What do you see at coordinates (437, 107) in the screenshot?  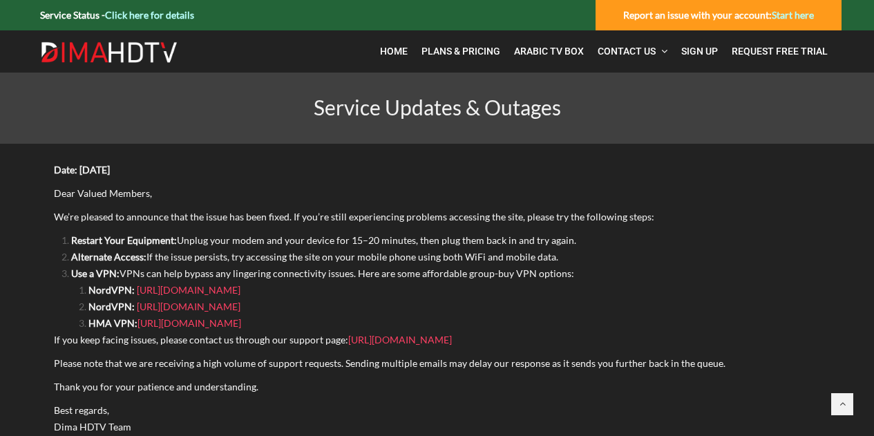 I see `span: Service Updates & Outages` at bounding box center [437, 107].